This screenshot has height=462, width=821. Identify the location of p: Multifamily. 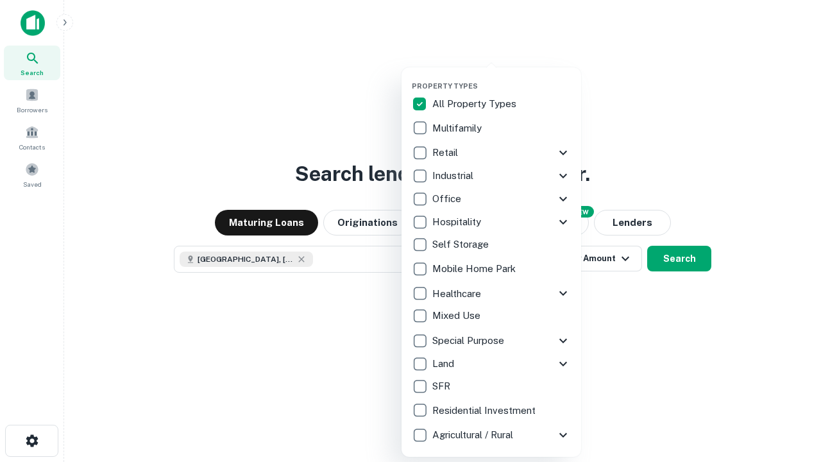
(458, 128).